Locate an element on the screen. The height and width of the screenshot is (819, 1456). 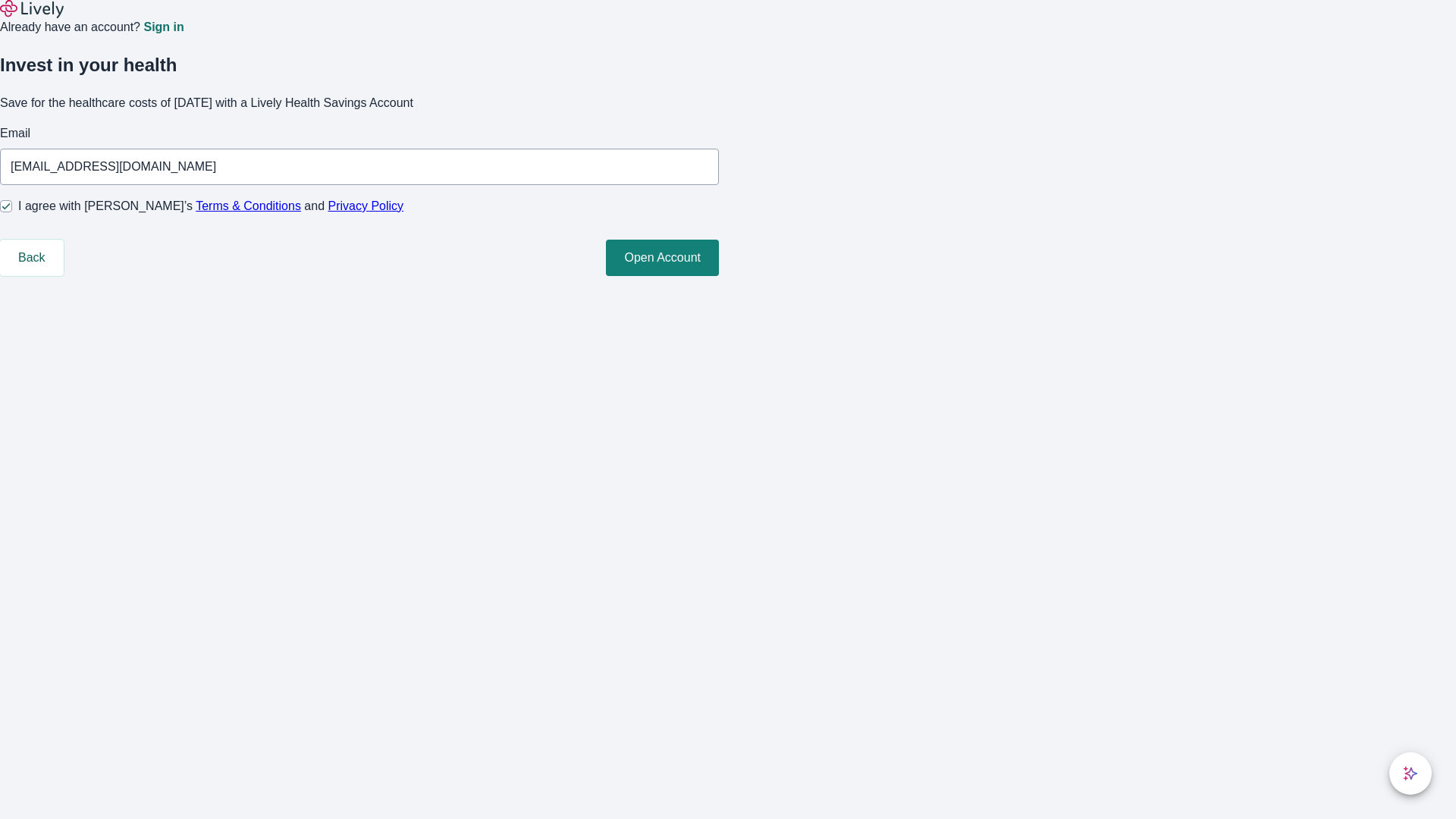
button: chat is located at coordinates (1410, 773).